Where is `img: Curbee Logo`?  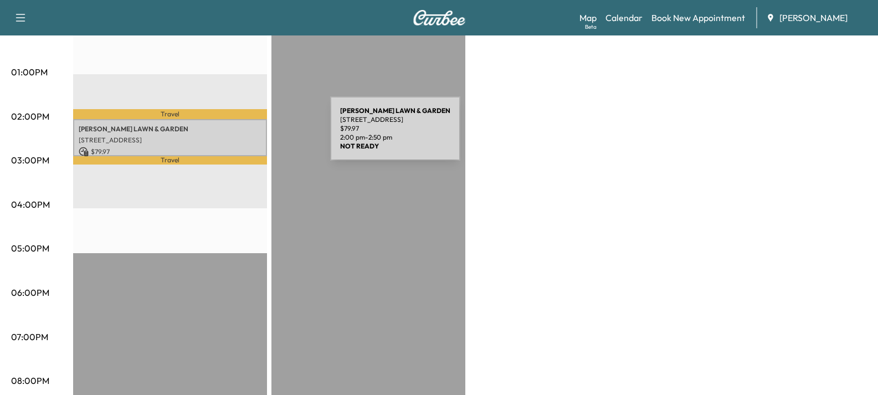
img: Curbee Logo is located at coordinates (439, 18).